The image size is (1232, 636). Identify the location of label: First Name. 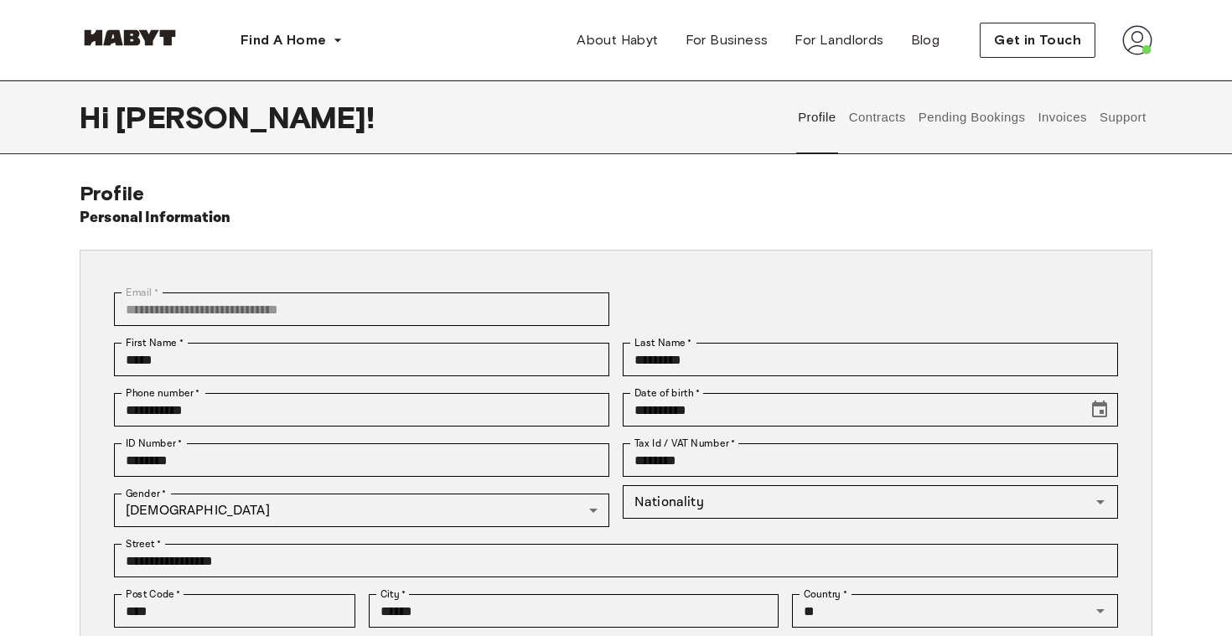
(154, 343).